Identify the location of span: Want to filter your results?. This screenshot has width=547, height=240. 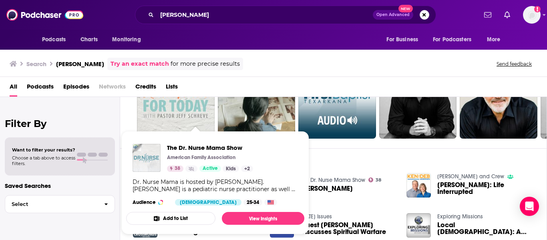
(44, 150).